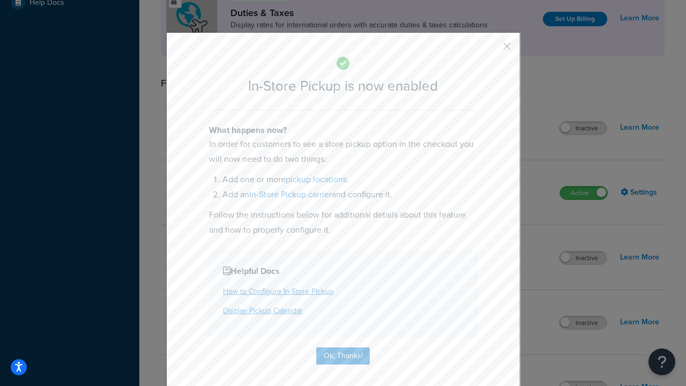  Describe the element at coordinates (291, 194) in the screenshot. I see `a: In-Store Pickup carrier` at that location.